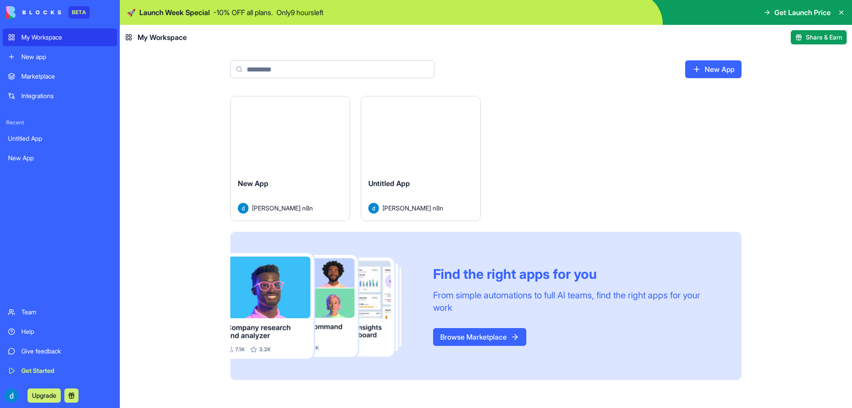 Image resolution: width=852 pixels, height=408 pixels. Describe the element at coordinates (60, 96) in the screenshot. I see `a: Integrations` at that location.